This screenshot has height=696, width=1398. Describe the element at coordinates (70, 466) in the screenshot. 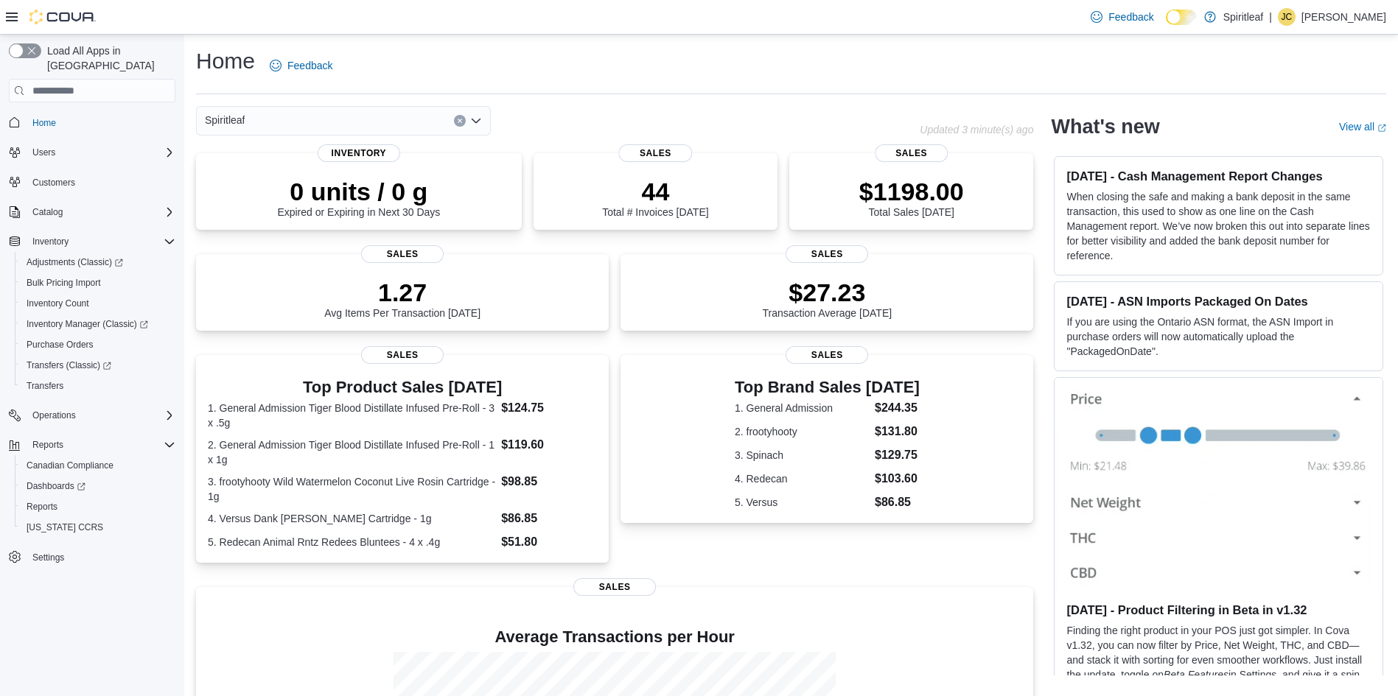

I see `a: Canadian Compliance` at that location.